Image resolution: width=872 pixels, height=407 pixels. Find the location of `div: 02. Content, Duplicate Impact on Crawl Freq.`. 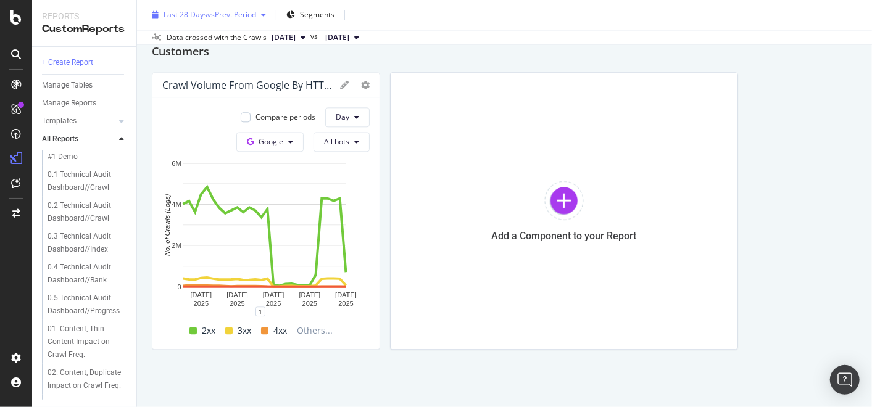

div: 02. Content, Duplicate Impact on Crawl Freq. is located at coordinates (85, 380).